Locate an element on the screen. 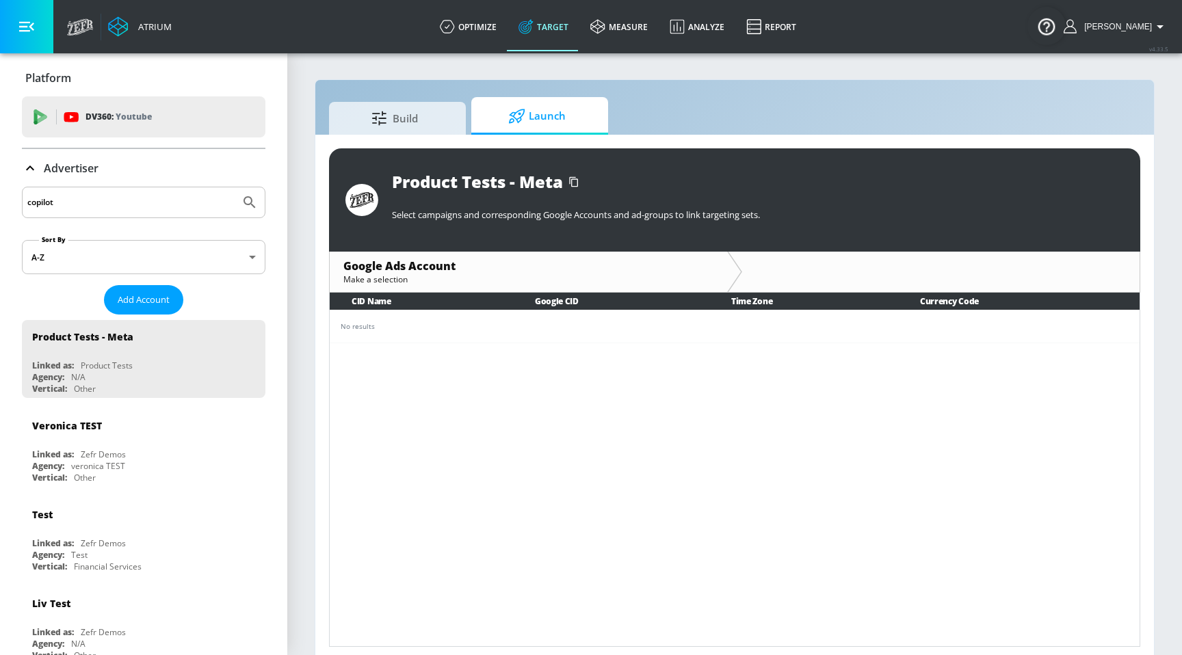 The height and width of the screenshot is (655, 1182). a: optimize is located at coordinates (468, 27).